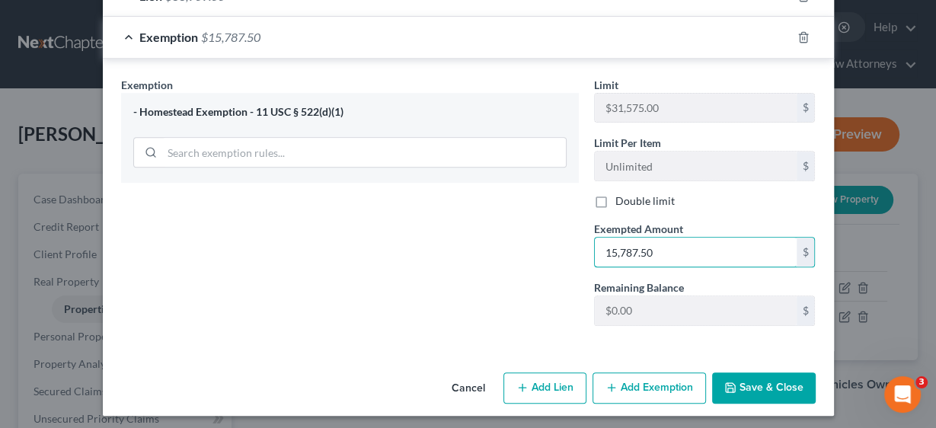 The width and height of the screenshot is (936, 428). I want to click on input: 0.00, so click(696, 252).